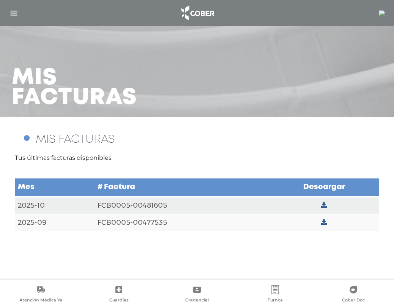 Image resolution: width=394 pixels, height=306 pixels. I want to click on p: Tus últimas facturas disponibles, so click(197, 158).